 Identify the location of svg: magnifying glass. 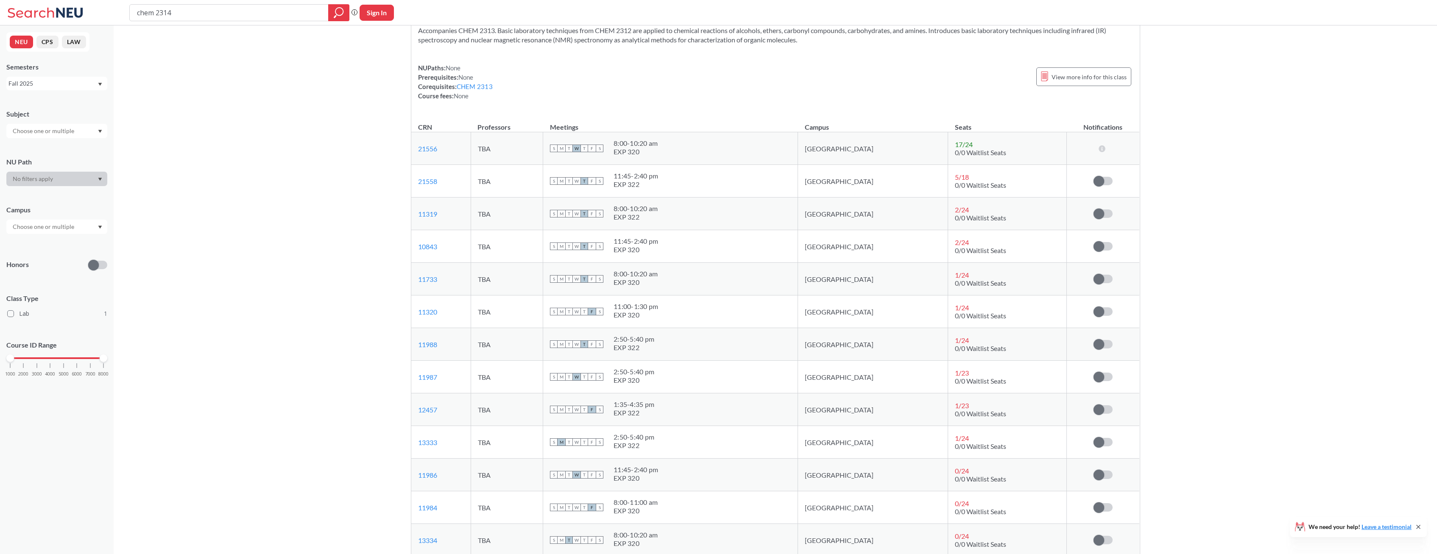
(339, 13).